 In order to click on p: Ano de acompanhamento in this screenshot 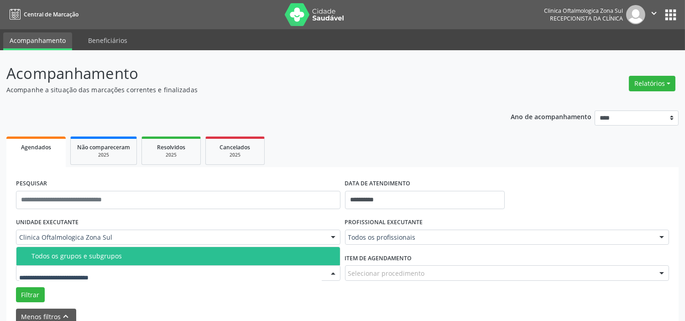, I will do `click(550, 116)`.